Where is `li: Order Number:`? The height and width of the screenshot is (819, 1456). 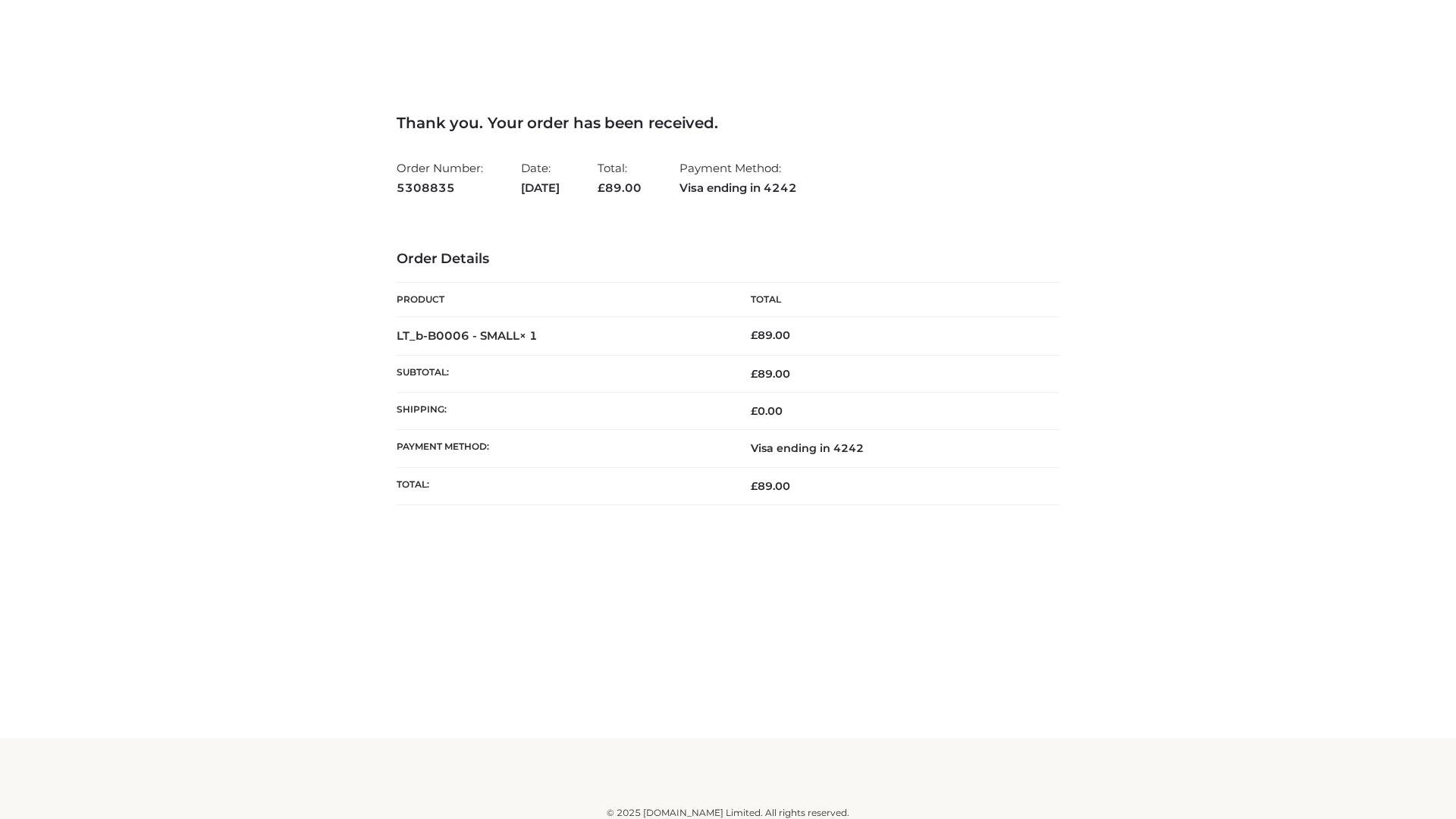 li: Order Number: is located at coordinates (440, 178).